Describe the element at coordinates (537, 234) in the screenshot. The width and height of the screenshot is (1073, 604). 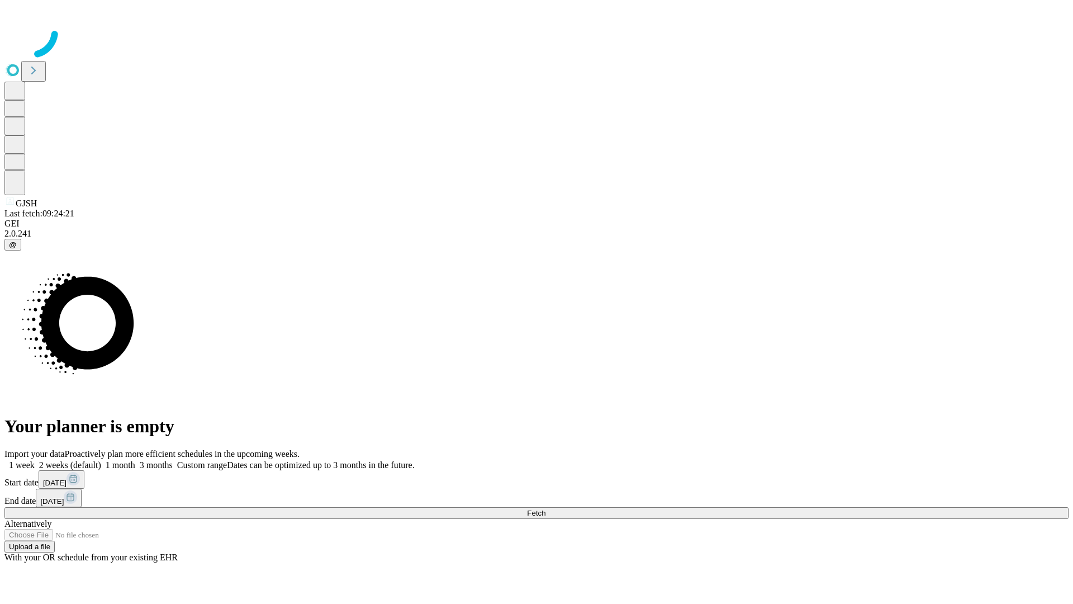
I see `div: 2.0.241` at that location.